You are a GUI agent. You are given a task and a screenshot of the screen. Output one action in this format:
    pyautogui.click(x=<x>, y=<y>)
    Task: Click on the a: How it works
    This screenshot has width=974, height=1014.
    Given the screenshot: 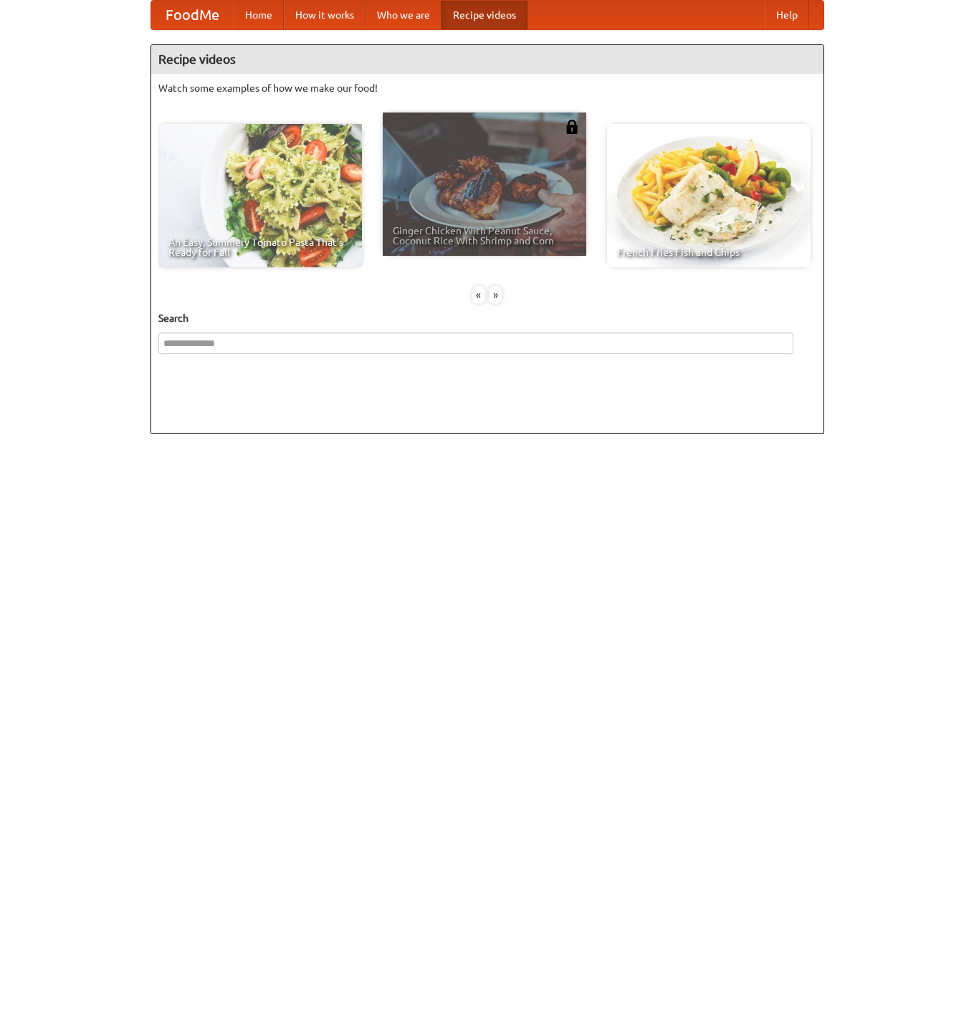 What is the action you would take?
    pyautogui.click(x=325, y=15)
    